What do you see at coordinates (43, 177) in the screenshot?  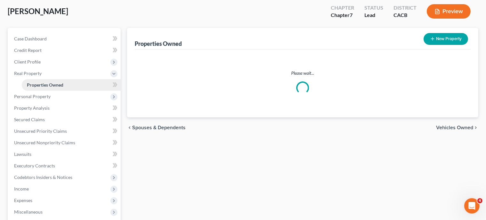 I see `span: Codebtors Insiders & Notices` at bounding box center [43, 177].